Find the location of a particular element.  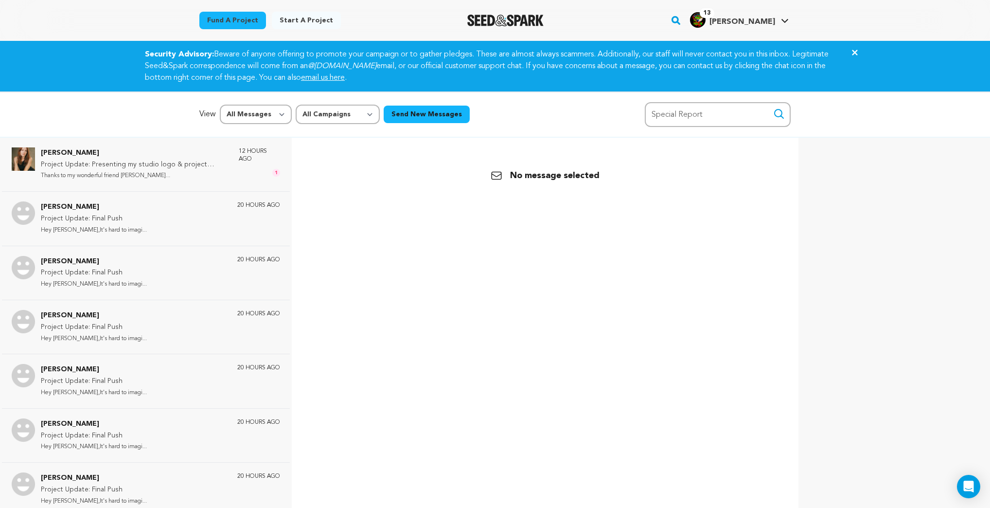

img: 95bb94b78b941d48.png is located at coordinates (698, 20).